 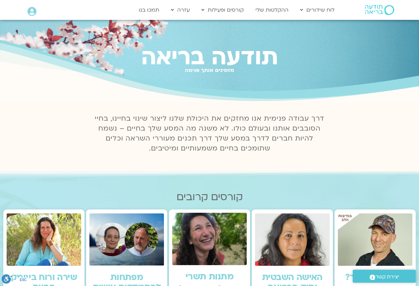 What do you see at coordinates (317, 10) in the screenshot?
I see `a: לוח שידורים` at bounding box center [317, 10].